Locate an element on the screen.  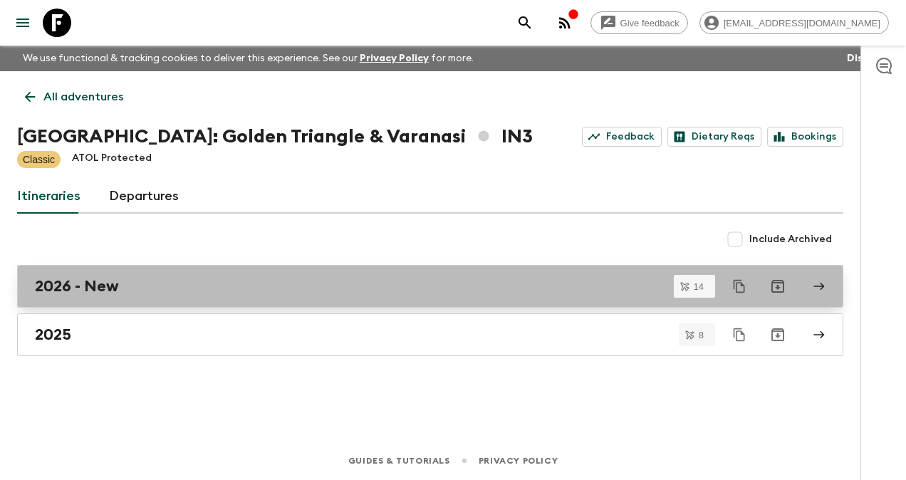
a: Feedback is located at coordinates (622, 137).